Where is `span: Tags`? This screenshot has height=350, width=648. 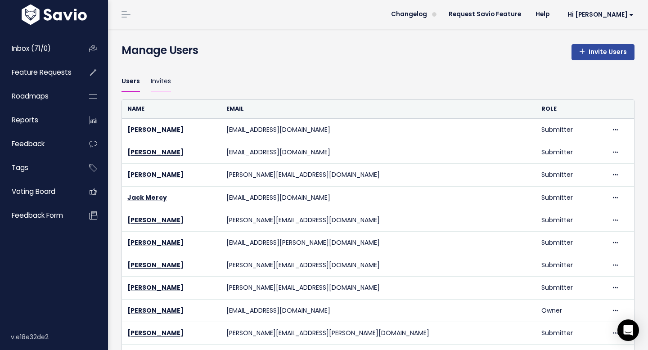
span: Tags is located at coordinates (20, 167).